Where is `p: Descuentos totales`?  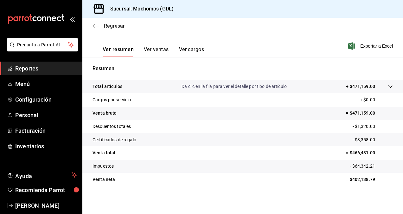
p: Descuentos totales is located at coordinates (112, 126).